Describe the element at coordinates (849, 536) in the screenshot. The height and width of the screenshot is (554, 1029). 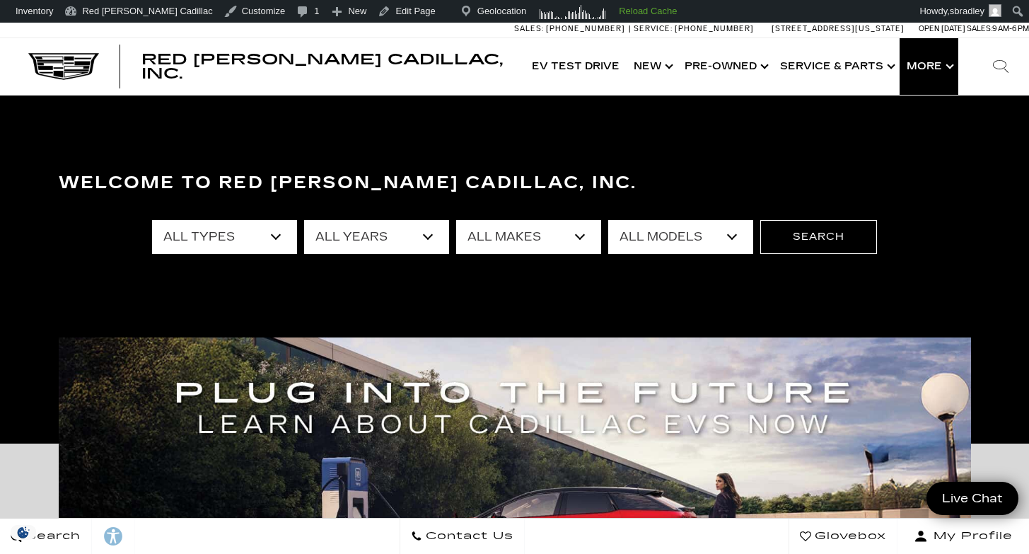
I see `span: Glovebox` at that location.